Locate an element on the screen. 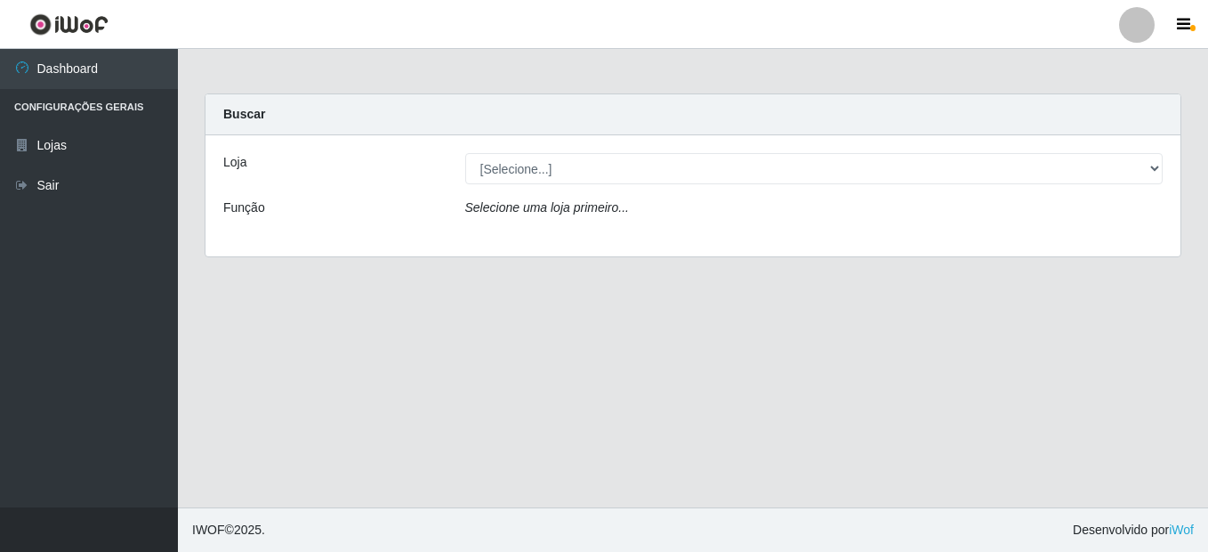 The height and width of the screenshot is (552, 1208). span: © 2025 . is located at coordinates (229, 529).